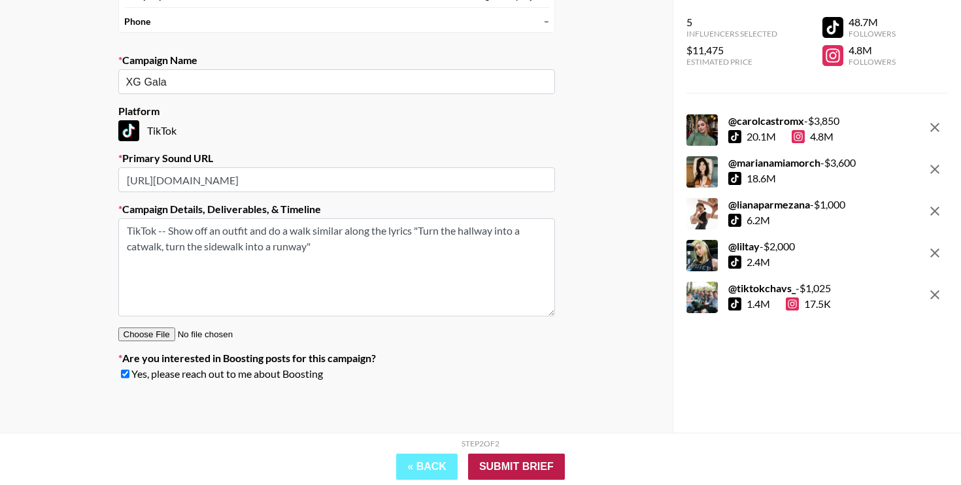 The height and width of the screenshot is (485, 961). What do you see at coordinates (808, 304) in the screenshot?
I see `div: 17.5K` at bounding box center [808, 304].